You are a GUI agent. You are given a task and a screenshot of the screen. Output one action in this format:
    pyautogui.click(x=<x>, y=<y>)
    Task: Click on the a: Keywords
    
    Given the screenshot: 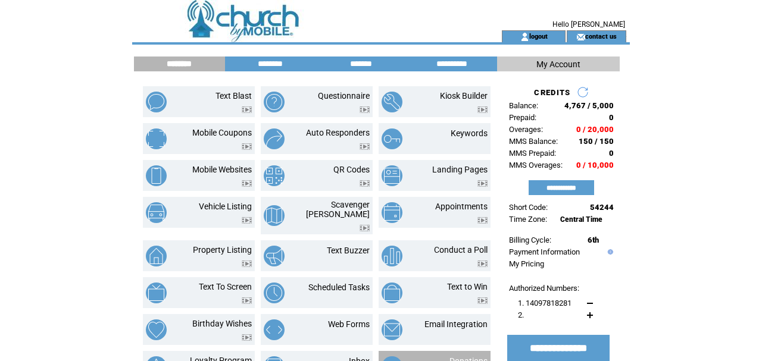 What is the action you would take?
    pyautogui.click(x=469, y=133)
    